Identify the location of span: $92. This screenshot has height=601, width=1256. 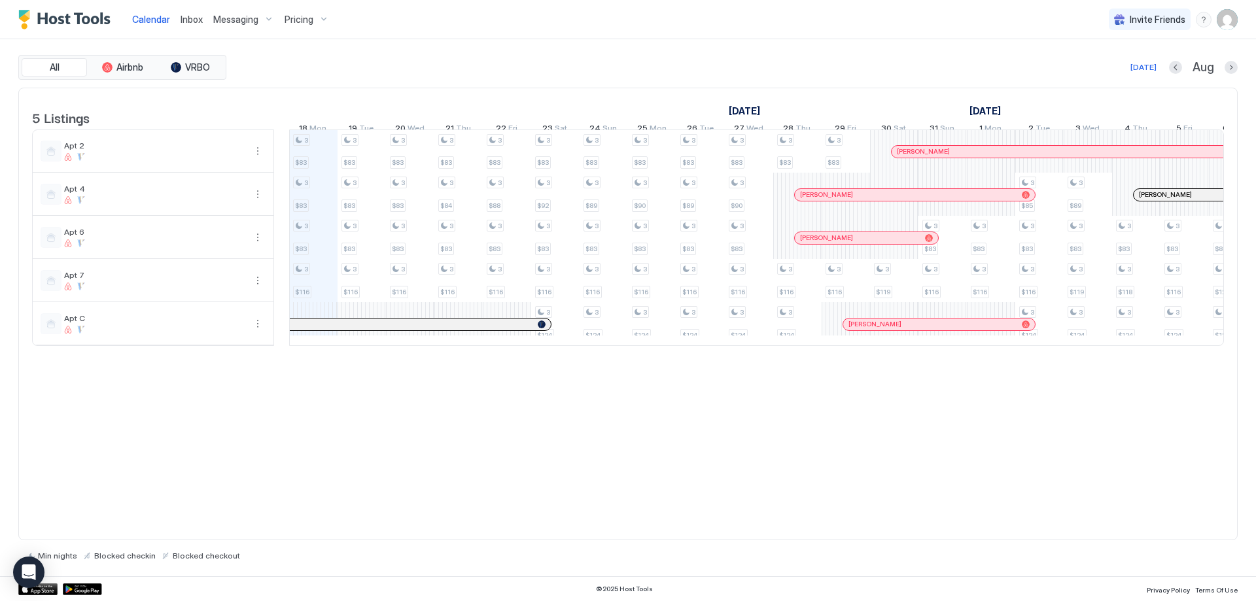
(543, 205).